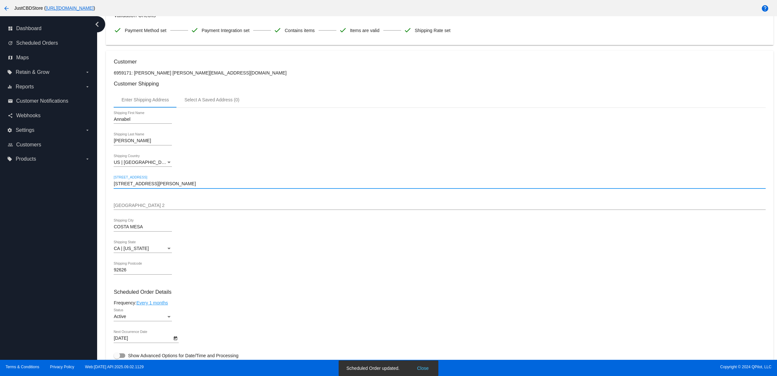 The image size is (777, 376). I want to click on i: share, so click(10, 116).